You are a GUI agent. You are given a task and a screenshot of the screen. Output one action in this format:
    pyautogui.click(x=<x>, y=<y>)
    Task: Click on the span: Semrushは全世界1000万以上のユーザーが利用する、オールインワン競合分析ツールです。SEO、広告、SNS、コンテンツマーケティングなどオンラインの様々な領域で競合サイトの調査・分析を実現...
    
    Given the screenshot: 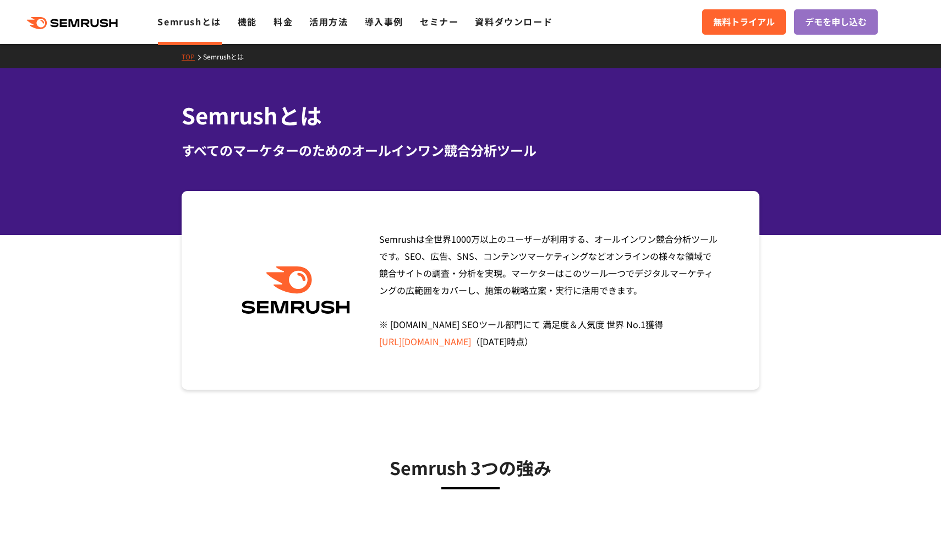 What is the action you would take?
    pyautogui.click(x=548, y=290)
    